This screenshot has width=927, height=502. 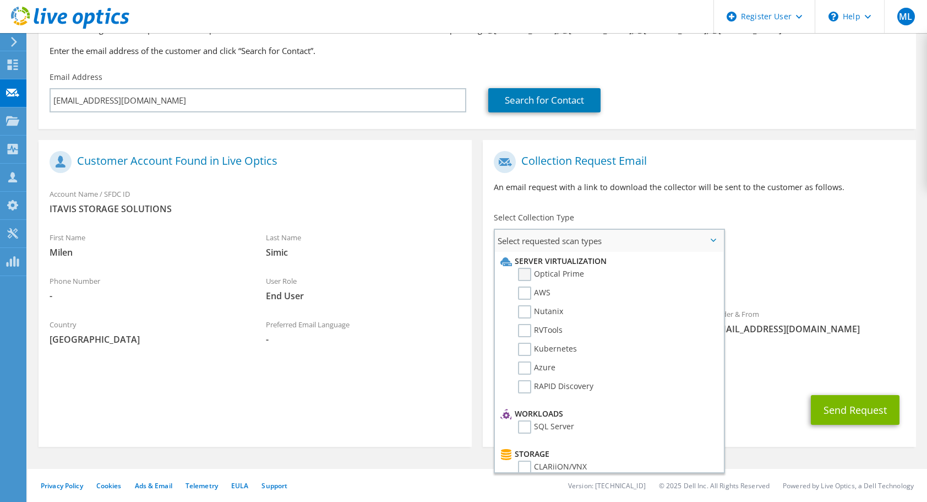 What do you see at coordinates (537, 368) in the screenshot?
I see `label: Azure` at bounding box center [537, 368].